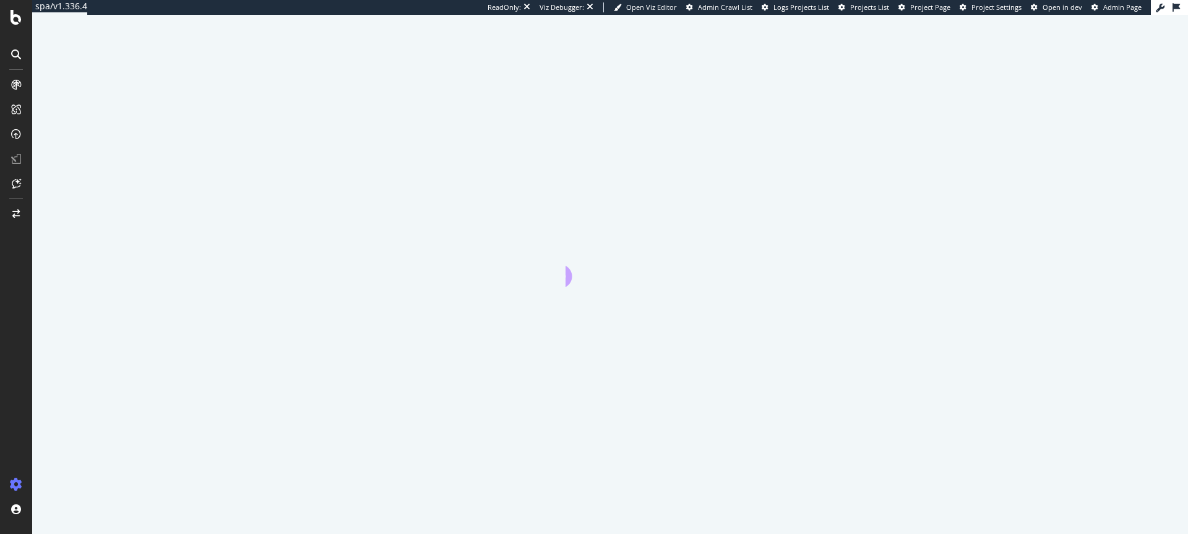  What do you see at coordinates (1062, 7) in the screenshot?
I see `span: Open in dev` at bounding box center [1062, 7].